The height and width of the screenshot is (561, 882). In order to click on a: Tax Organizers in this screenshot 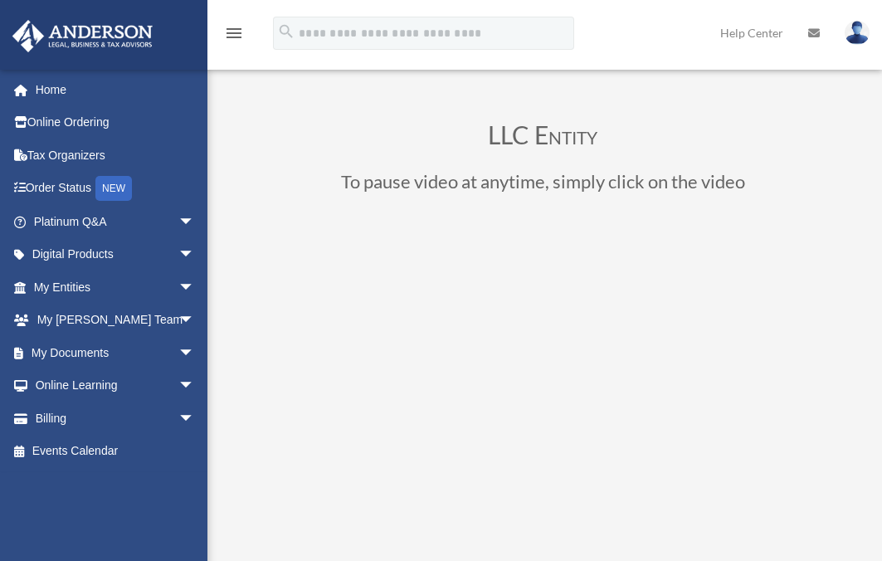, I will do `click(115, 155)`.